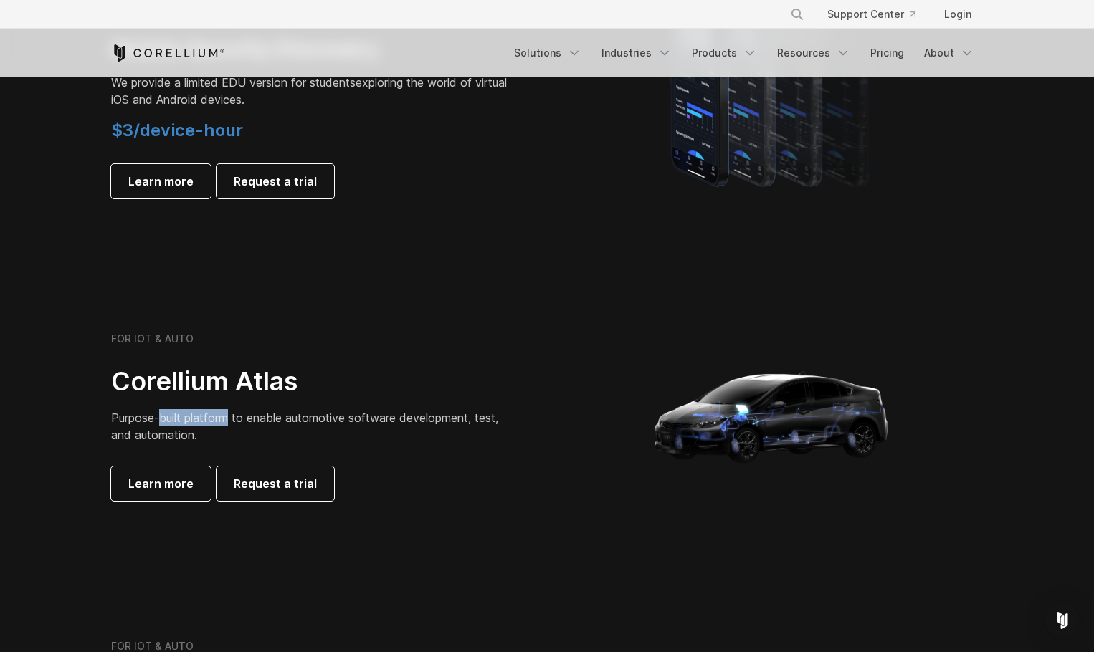  What do you see at coordinates (168, 53) in the screenshot?
I see `a: Corellium Home` at bounding box center [168, 53].